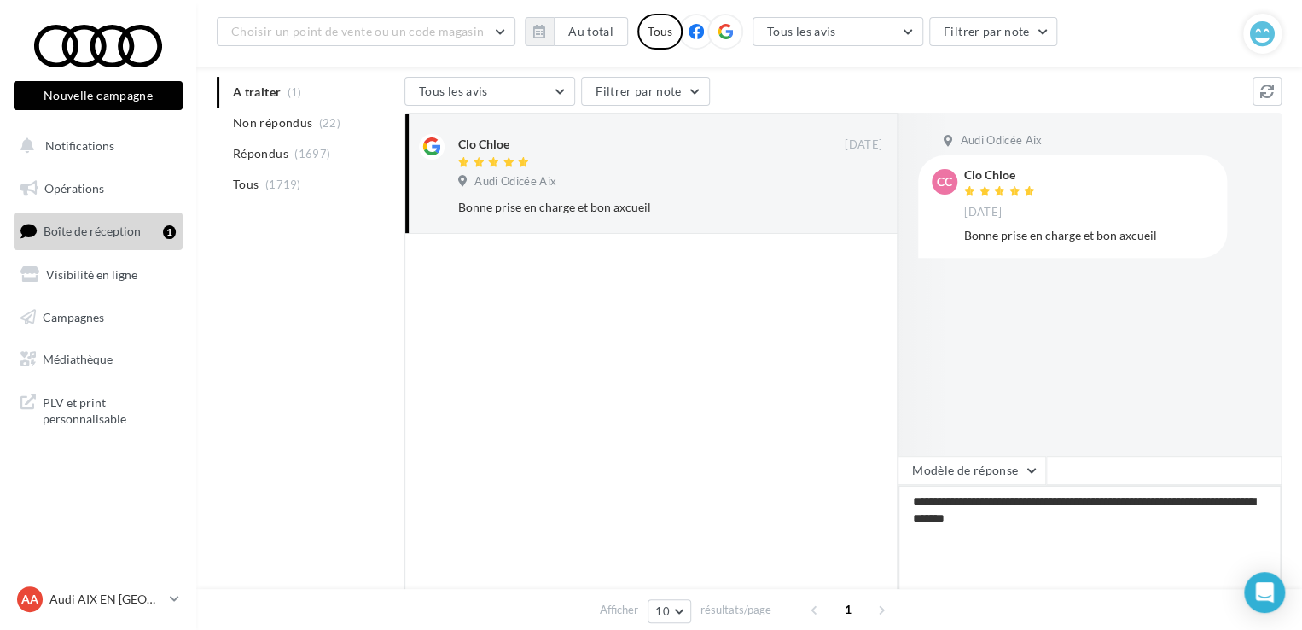 This screenshot has width=1302, height=630. I want to click on span: PLV et print personnalisable, so click(109, 409).